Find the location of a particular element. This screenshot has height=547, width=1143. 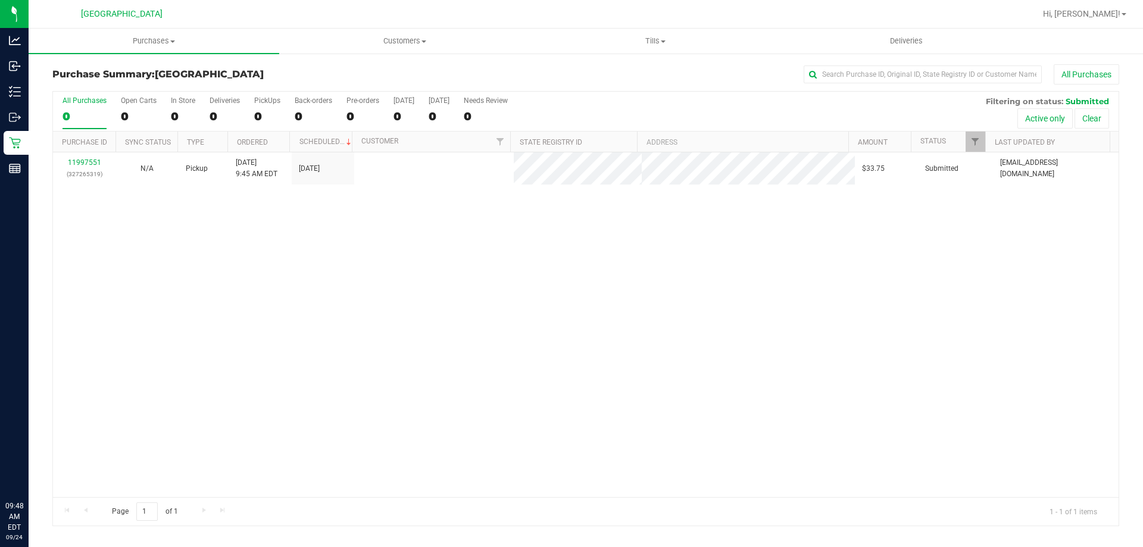

a: Tills is located at coordinates (655, 41).